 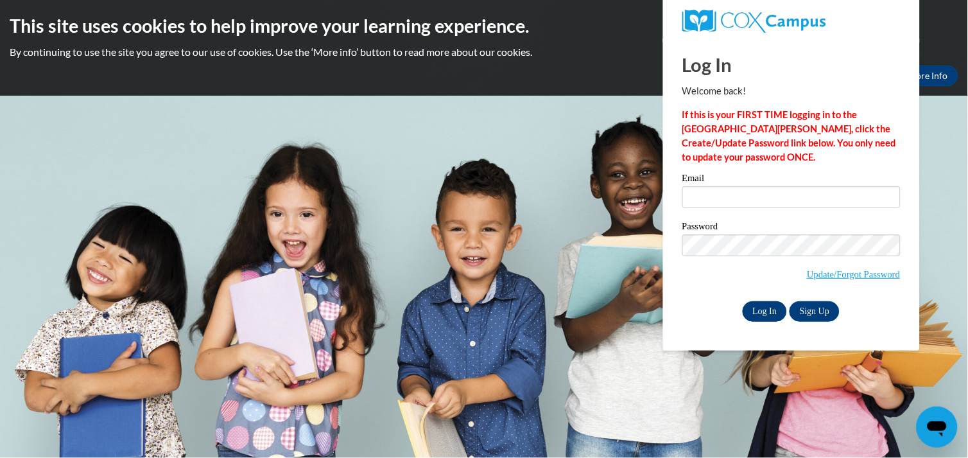 What do you see at coordinates (791, 180) in the screenshot?
I see `label: Email` at bounding box center [791, 180].